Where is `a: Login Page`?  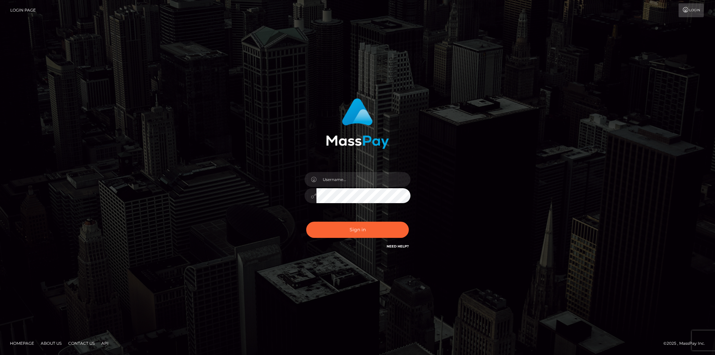 a: Login Page is located at coordinates (23, 10).